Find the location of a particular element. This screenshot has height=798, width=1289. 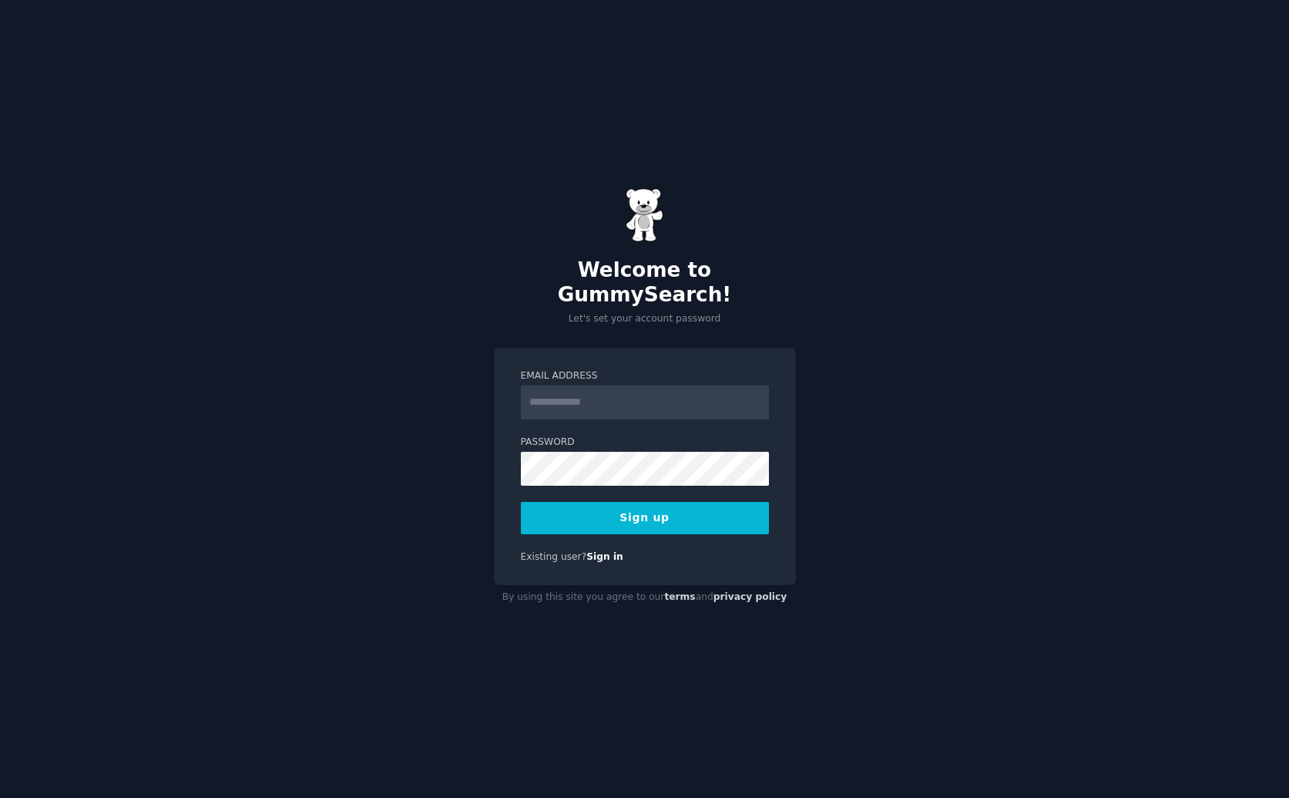

h2: Welcome to GummySearch! is located at coordinates (645, 282).